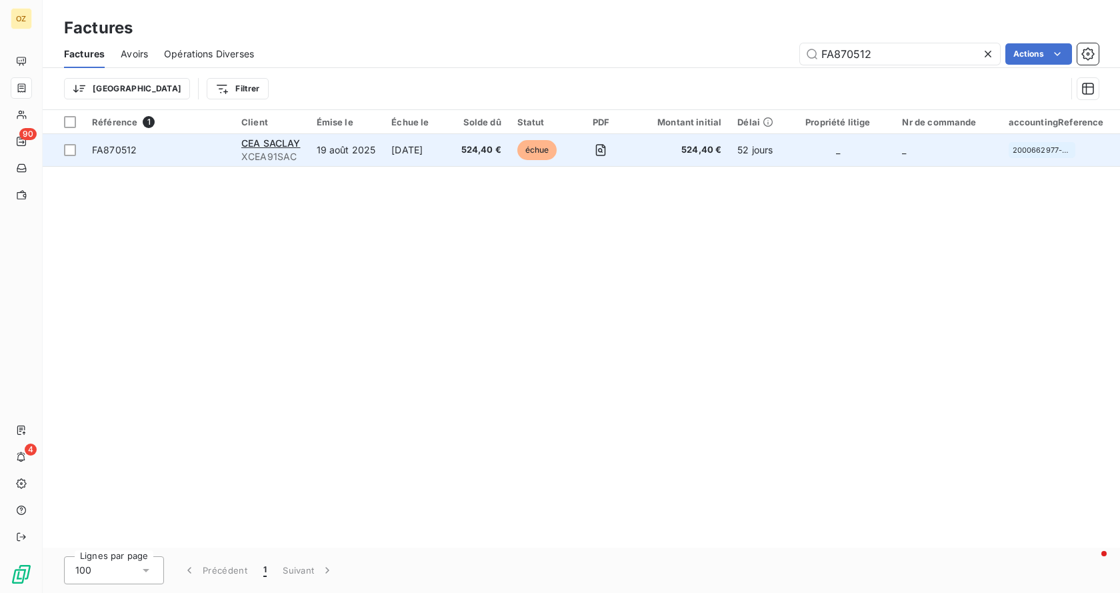  Describe the element at coordinates (271, 157) in the screenshot. I see `span: XCEA91SAC` at that location.